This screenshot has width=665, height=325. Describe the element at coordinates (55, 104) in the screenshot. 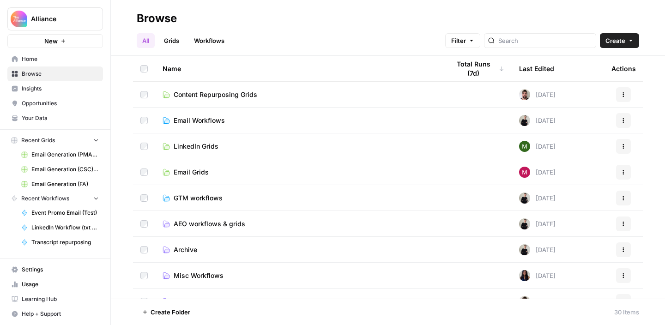

I see `a: Opportunities` at that location.